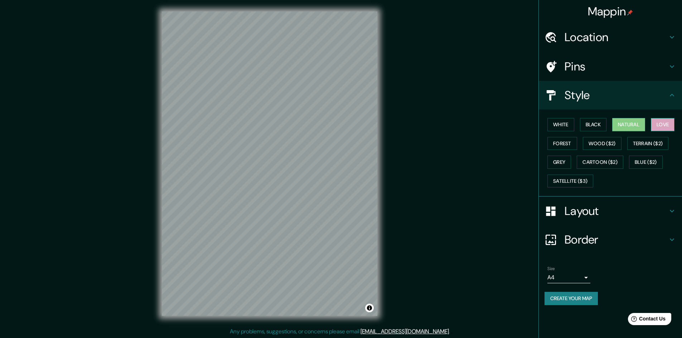 Image resolution: width=682 pixels, height=338 pixels. Describe the element at coordinates (616, 240) in the screenshot. I see `h4: Border` at that location.